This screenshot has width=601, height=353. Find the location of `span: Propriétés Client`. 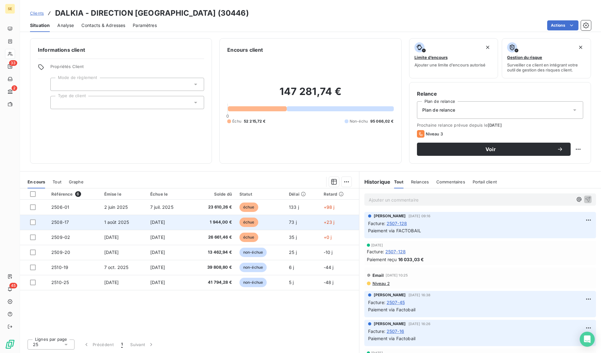

span: Propriétés Client is located at coordinates (127, 68).